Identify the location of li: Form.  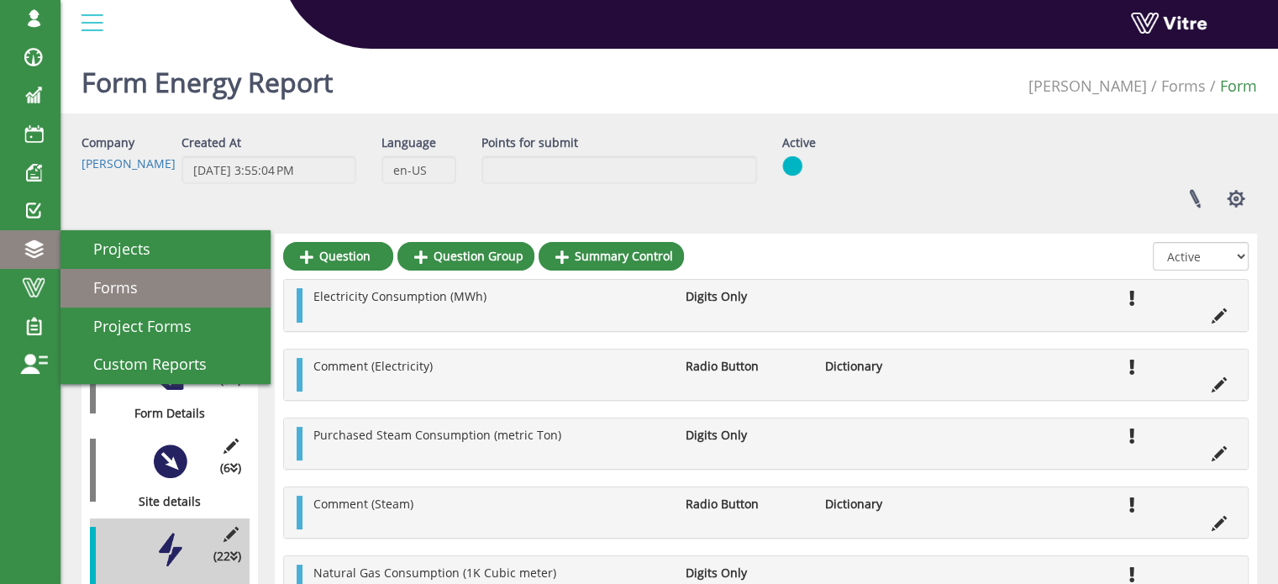
(1231, 87).